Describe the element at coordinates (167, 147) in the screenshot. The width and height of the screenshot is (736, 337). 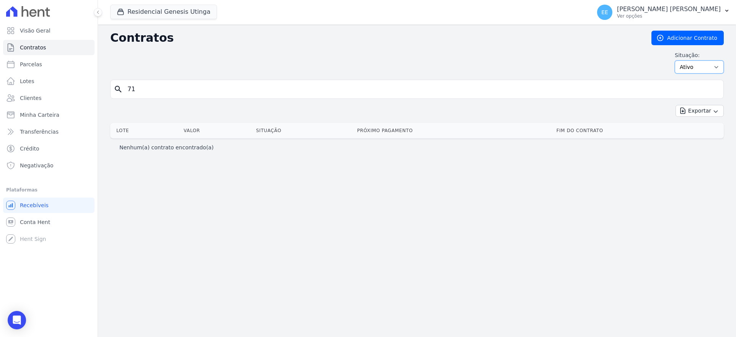
I see `p: Nenhum(a) contrato encontrado(a)` at that location.